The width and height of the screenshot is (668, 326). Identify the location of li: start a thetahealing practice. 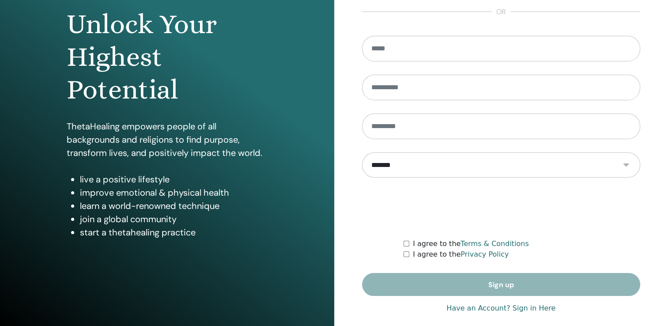
(173, 232).